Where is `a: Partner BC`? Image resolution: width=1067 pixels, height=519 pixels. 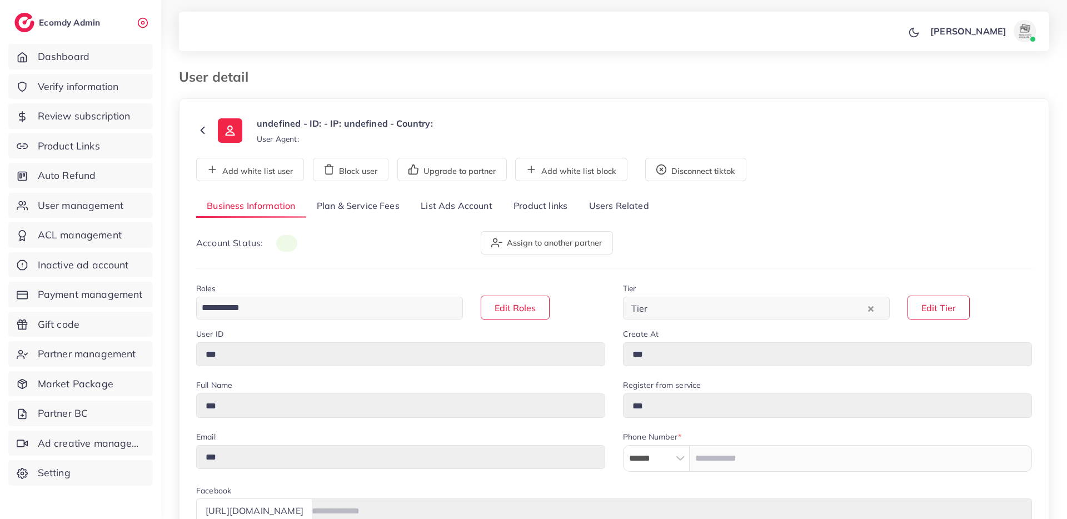
a: Partner BC is located at coordinates (81, 414).